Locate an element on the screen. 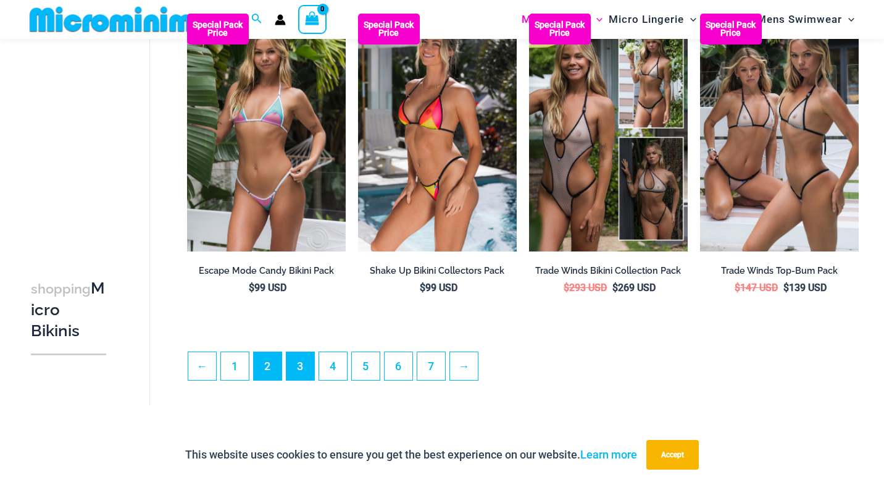 Image resolution: width=884 pixels, height=482 pixels. a: View Shopping Cart, empty is located at coordinates (312, 19).